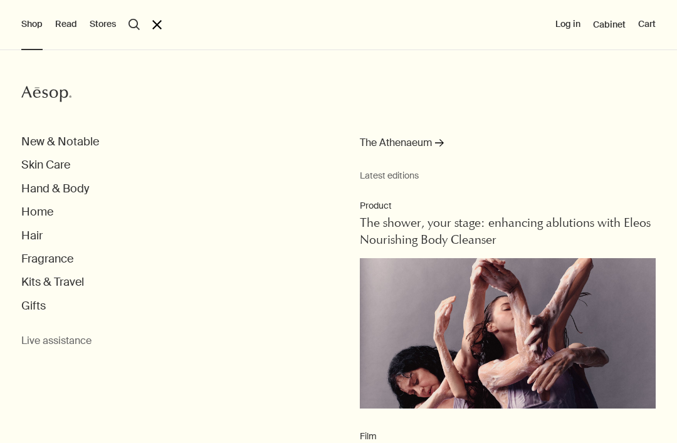  What do you see at coordinates (37, 212) in the screenshot?
I see `button: Home` at bounding box center [37, 212].